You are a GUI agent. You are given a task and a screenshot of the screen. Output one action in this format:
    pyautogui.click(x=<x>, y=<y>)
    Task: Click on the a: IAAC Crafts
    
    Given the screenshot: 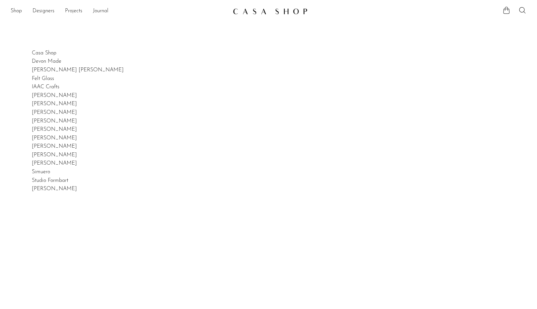 What is the action you would take?
    pyautogui.click(x=45, y=87)
    